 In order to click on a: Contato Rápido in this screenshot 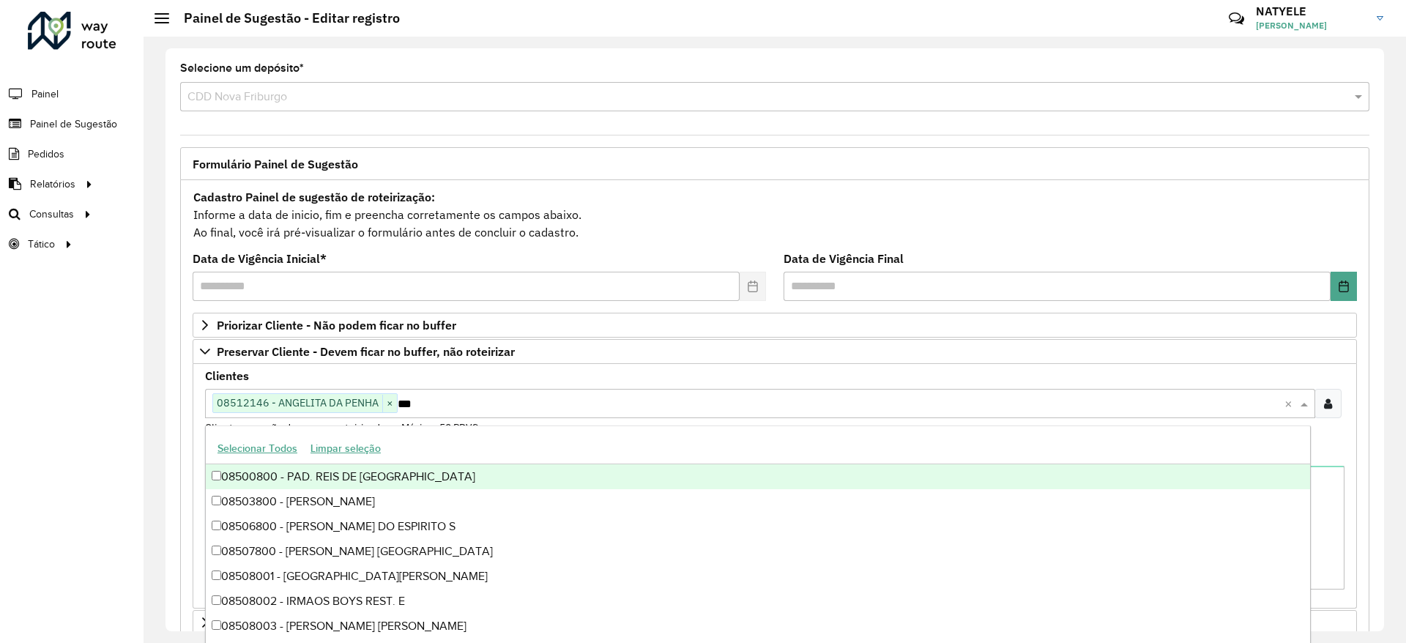, I will do `click(1236, 18)`.